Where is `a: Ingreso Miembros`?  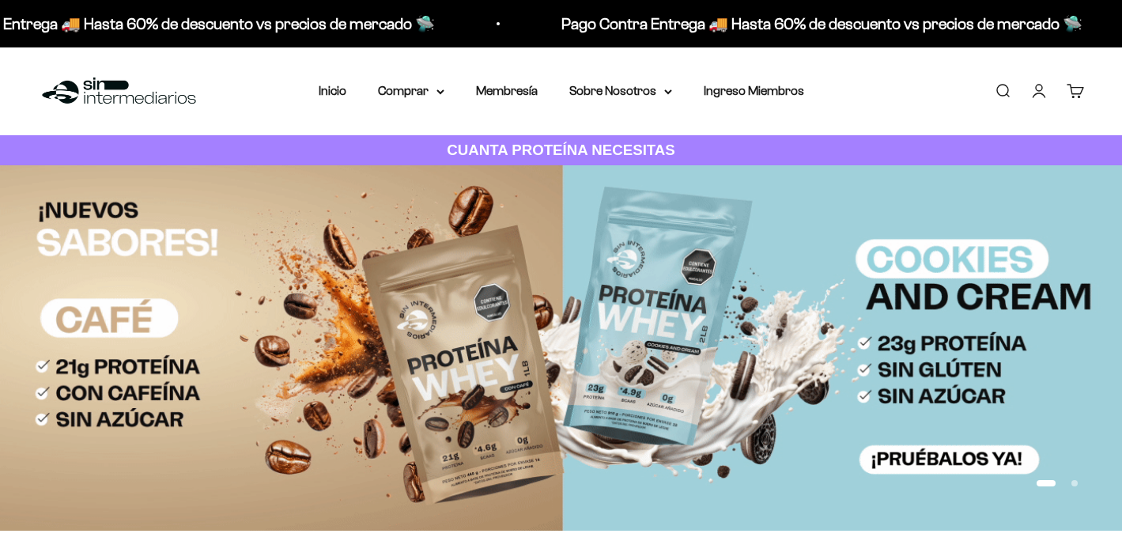 a: Ingreso Miembros is located at coordinates (753, 90).